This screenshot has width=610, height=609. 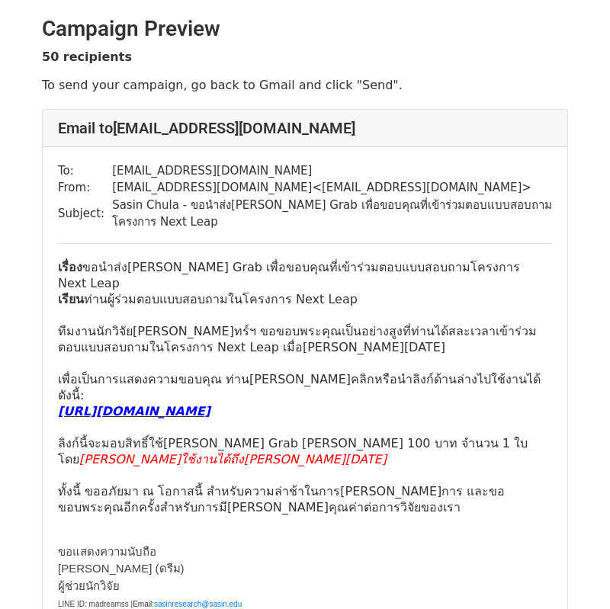 What do you see at coordinates (197, 604) in the screenshot?
I see `a: sasinresearch@sasin.edu` at bounding box center [197, 604].